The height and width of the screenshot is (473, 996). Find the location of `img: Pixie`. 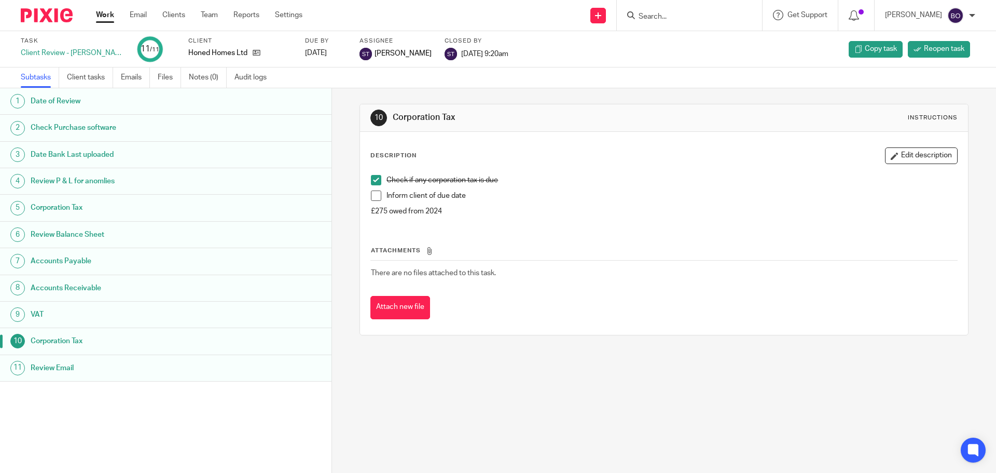

img: Pixie is located at coordinates (47, 15).